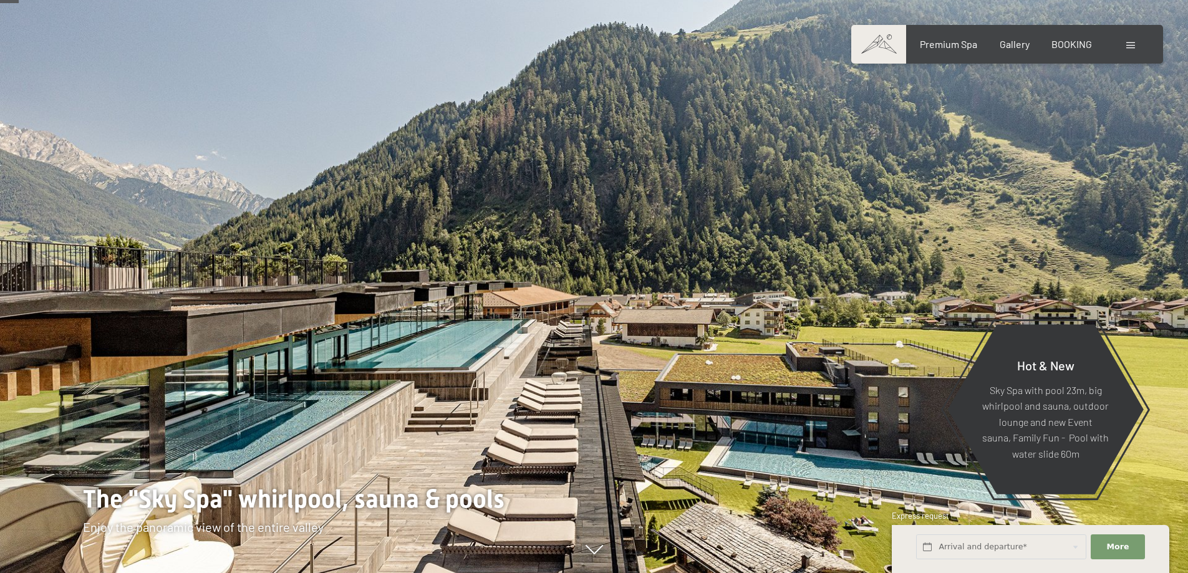 This screenshot has width=1188, height=573. I want to click on span: Express request, so click(921, 516).